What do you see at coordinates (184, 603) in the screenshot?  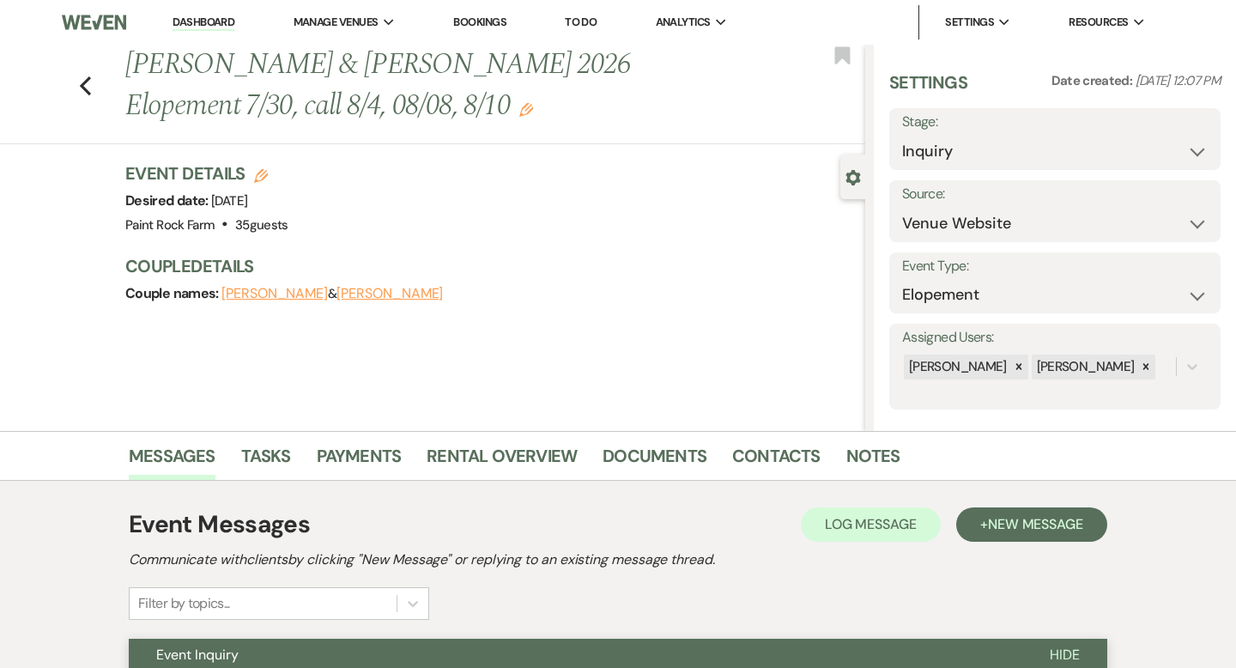 I see `div: Filter by topics...` at bounding box center [184, 603].